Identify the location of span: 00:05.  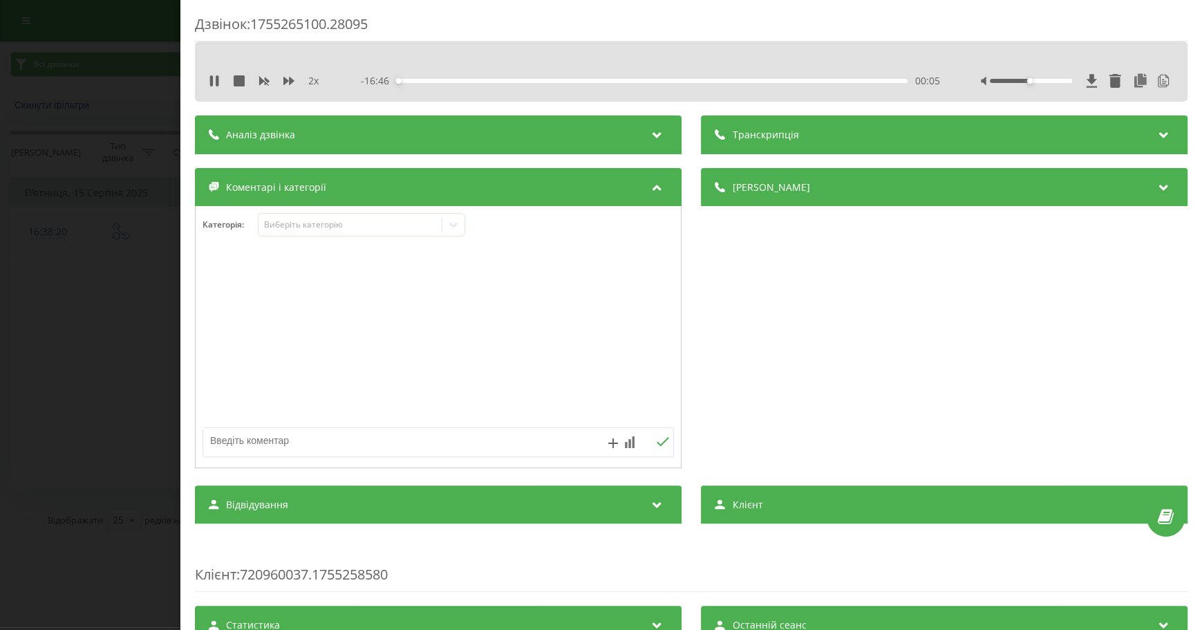
(927, 81).